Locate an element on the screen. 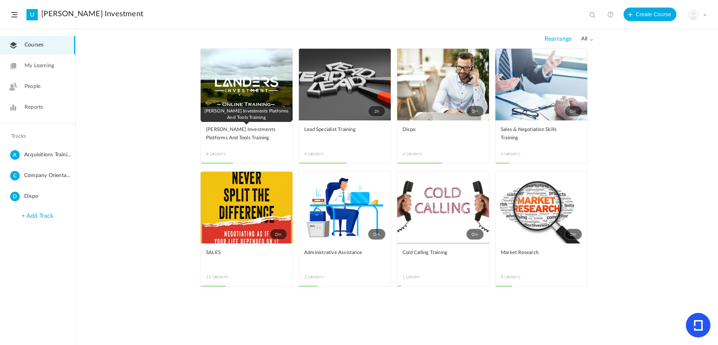  cite: A is located at coordinates (15, 155).